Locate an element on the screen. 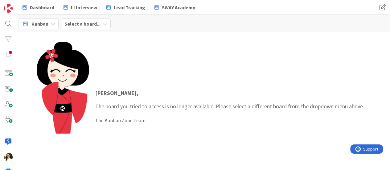 The image size is (390, 170). a: Lead Tracking is located at coordinates (126, 7).